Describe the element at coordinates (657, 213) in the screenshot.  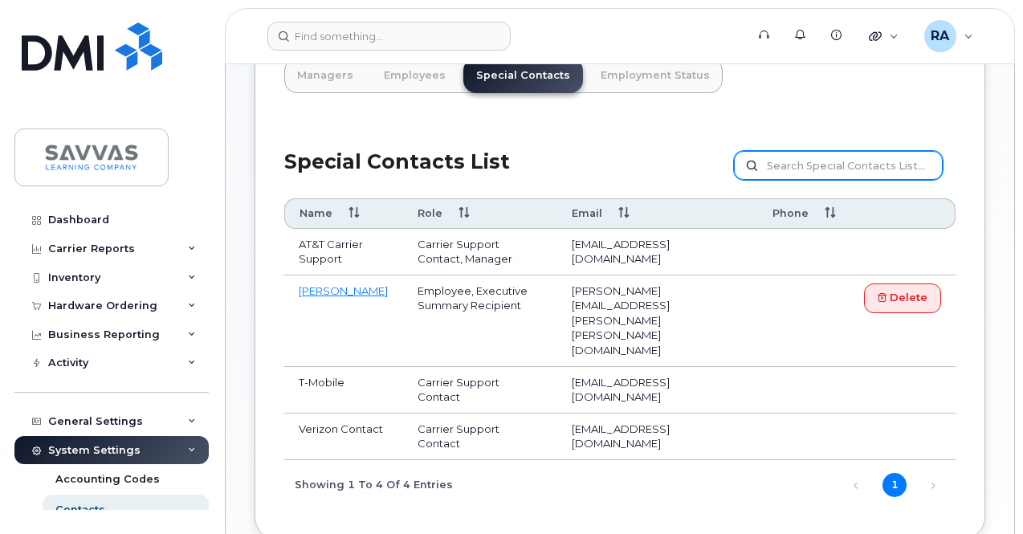
I see `th: Email: activate to sort column ascending` at that location.